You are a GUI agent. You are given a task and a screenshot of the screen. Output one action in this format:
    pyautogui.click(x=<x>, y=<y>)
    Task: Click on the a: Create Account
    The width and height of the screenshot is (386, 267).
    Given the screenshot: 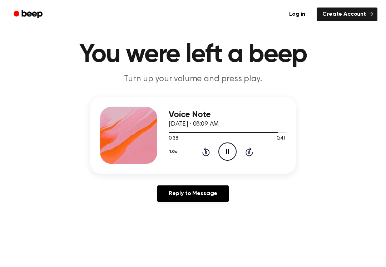 What is the action you would take?
    pyautogui.click(x=347, y=14)
    